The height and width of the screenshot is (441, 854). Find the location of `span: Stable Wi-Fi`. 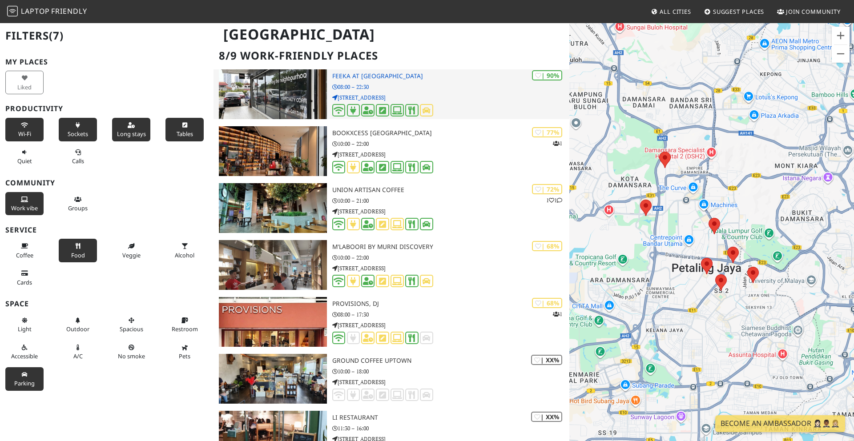

span: Stable Wi-Fi is located at coordinates (24, 134).